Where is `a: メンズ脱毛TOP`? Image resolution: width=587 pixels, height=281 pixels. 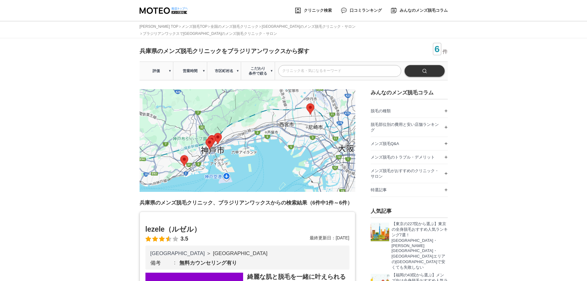
a: メンズ脱毛TOP is located at coordinates (194, 26).